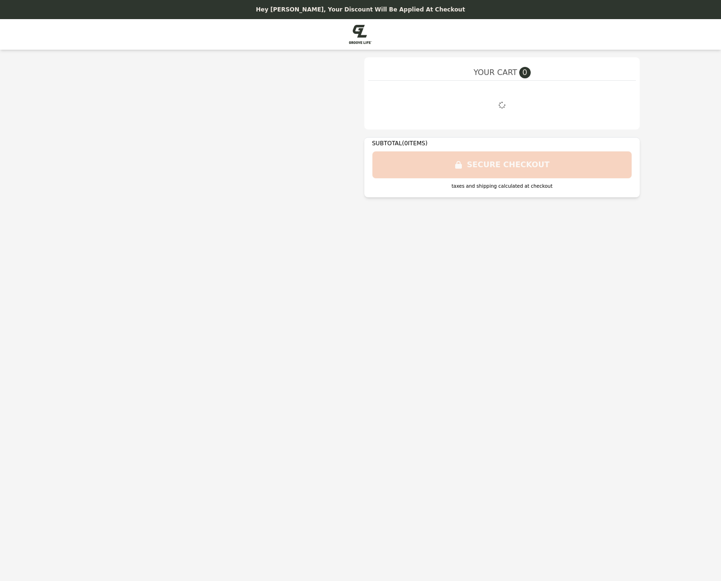  I want to click on img: Brand Logo, so click(360, 34).